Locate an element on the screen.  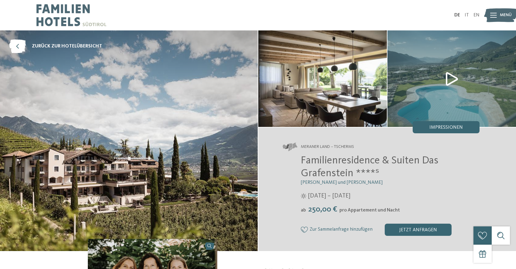
span: Menü is located at coordinates (505, 15).